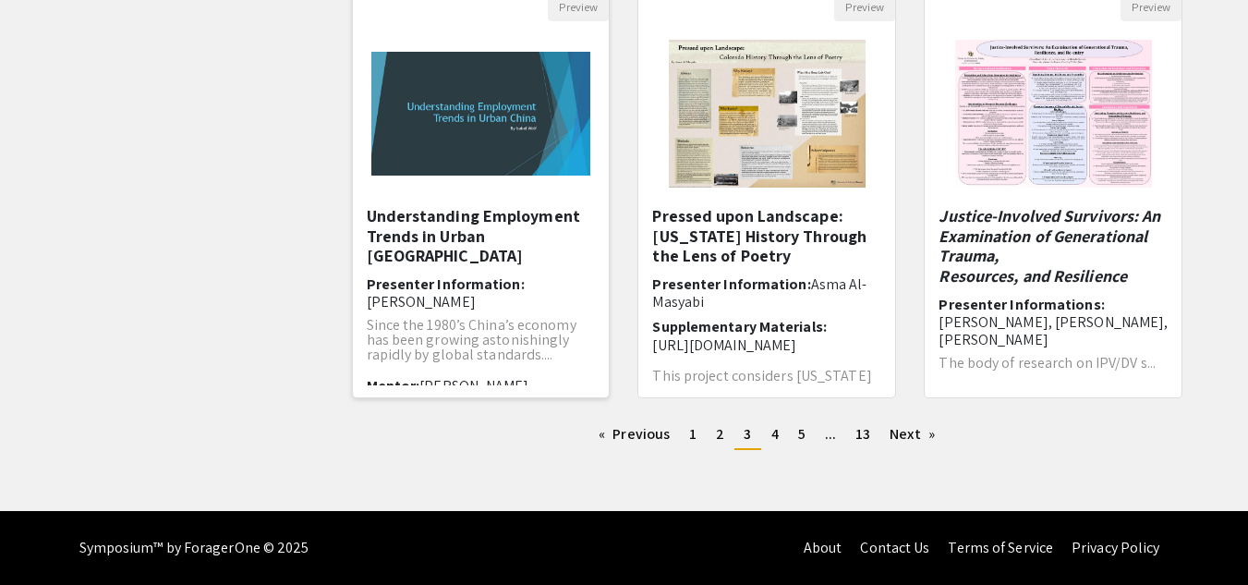  I want to click on h6: Presenter Informations:, so click(1053, 322).